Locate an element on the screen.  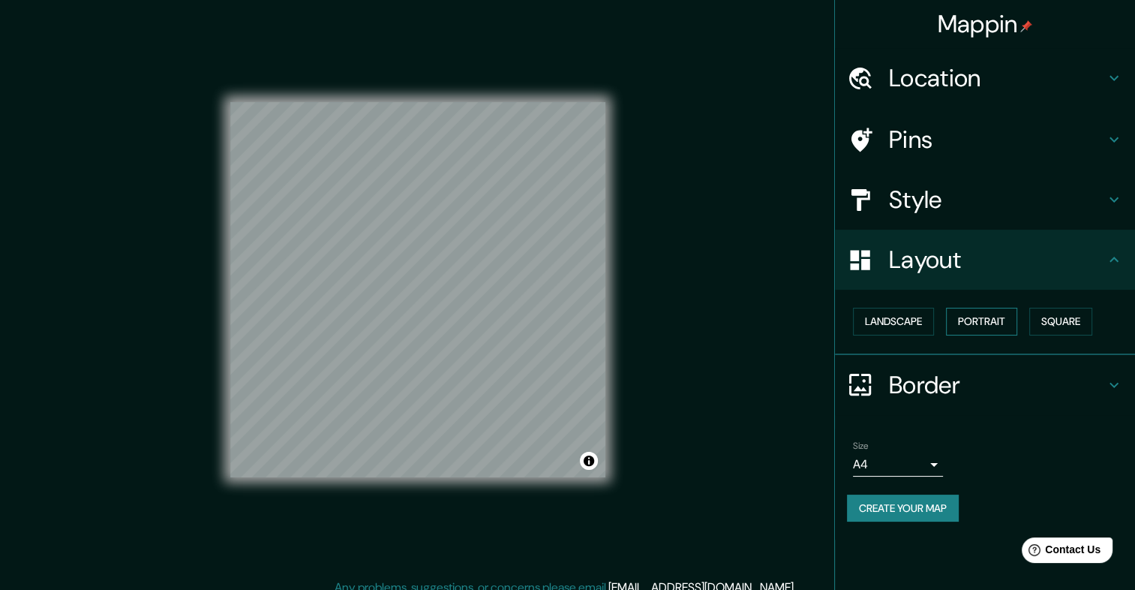
button: Create your map is located at coordinates (902, 508).